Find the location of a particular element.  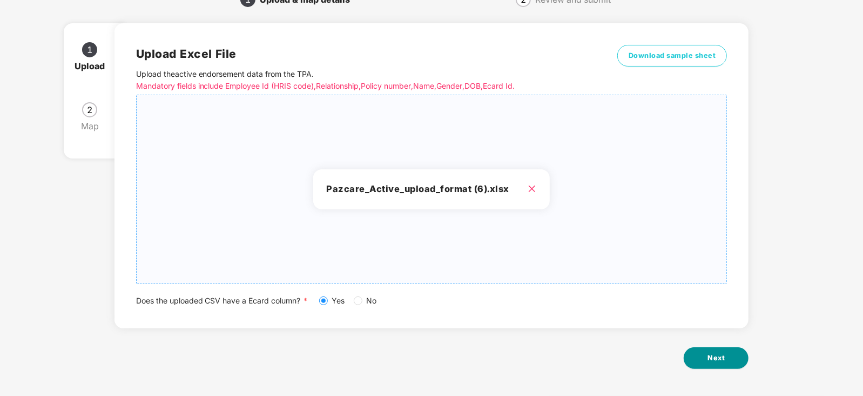

p: Upload the active endorsement data from the TPA . is located at coordinates (358, 80).